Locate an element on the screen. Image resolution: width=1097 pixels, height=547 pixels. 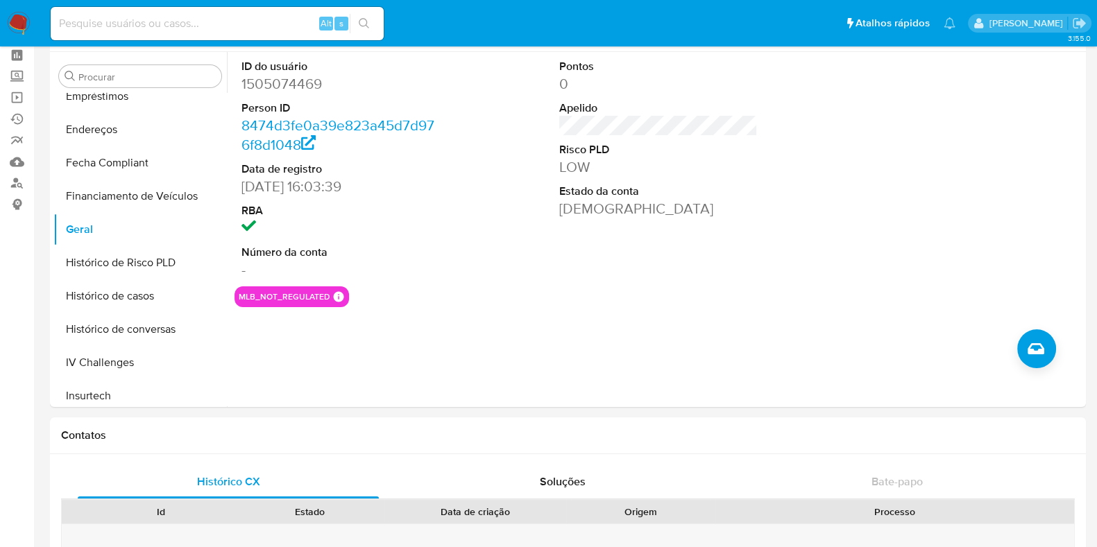
span: Alt is located at coordinates (326, 23).